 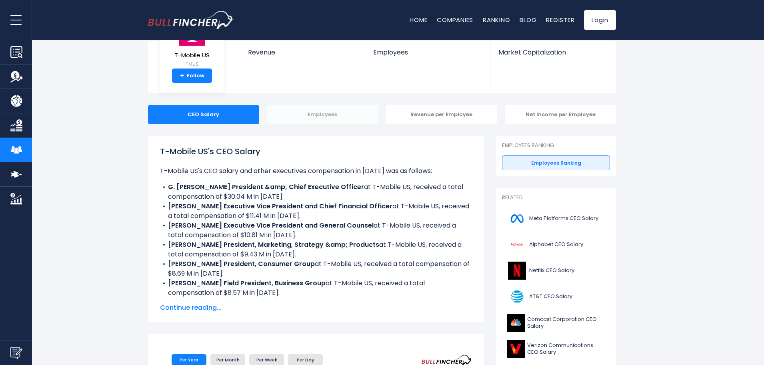 I want to click on img: GOOGL logo, so click(x=517, y=244).